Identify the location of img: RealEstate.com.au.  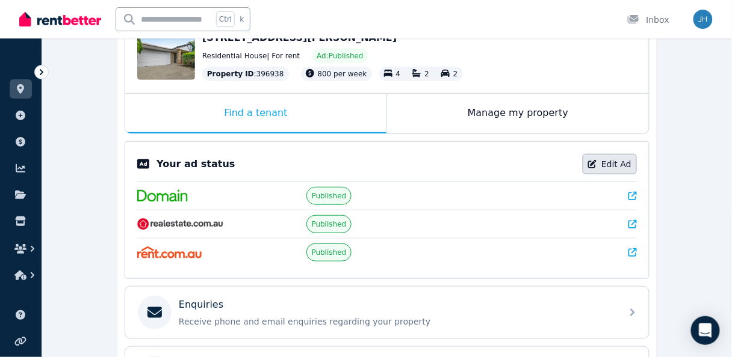
(180, 224).